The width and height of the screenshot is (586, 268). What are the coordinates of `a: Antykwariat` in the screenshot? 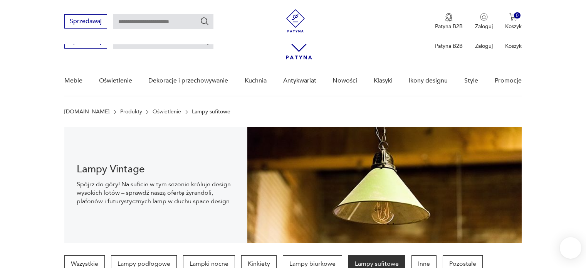 It's located at (300, 80).